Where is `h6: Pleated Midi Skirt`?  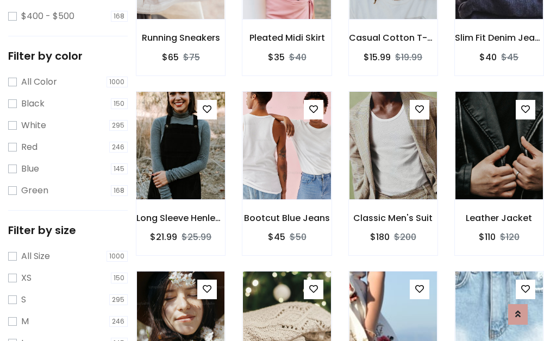
h6: Pleated Midi Skirt is located at coordinates (286, 38).